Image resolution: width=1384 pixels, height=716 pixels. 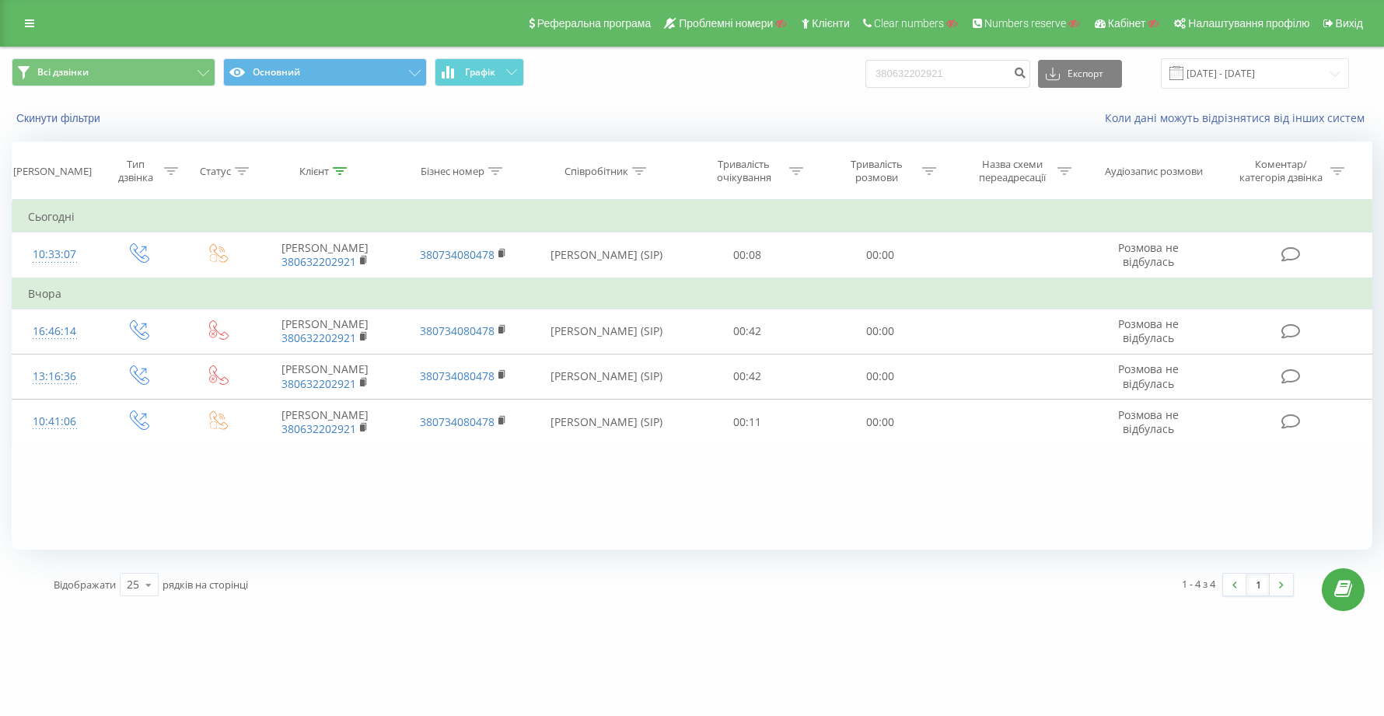 I want to click on div: Назва схеми переадресації, so click(x=1012, y=171).